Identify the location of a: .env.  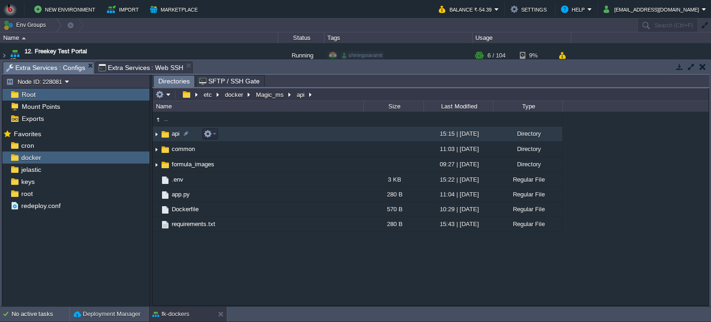
(177, 179).